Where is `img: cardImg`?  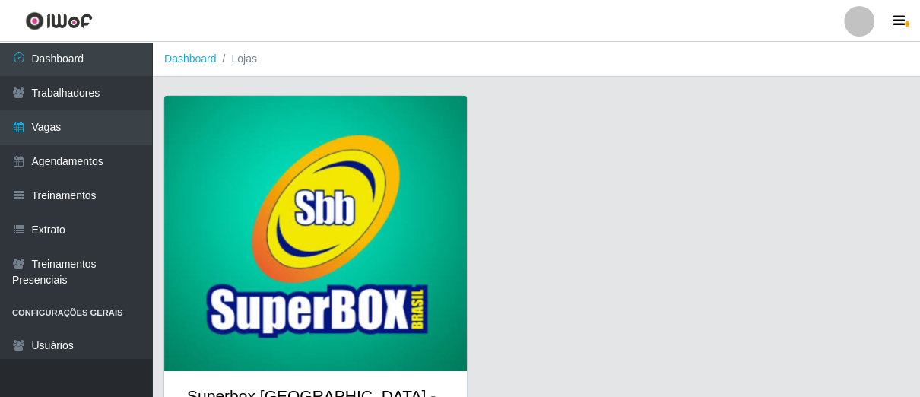
img: cardImg is located at coordinates (316, 233).